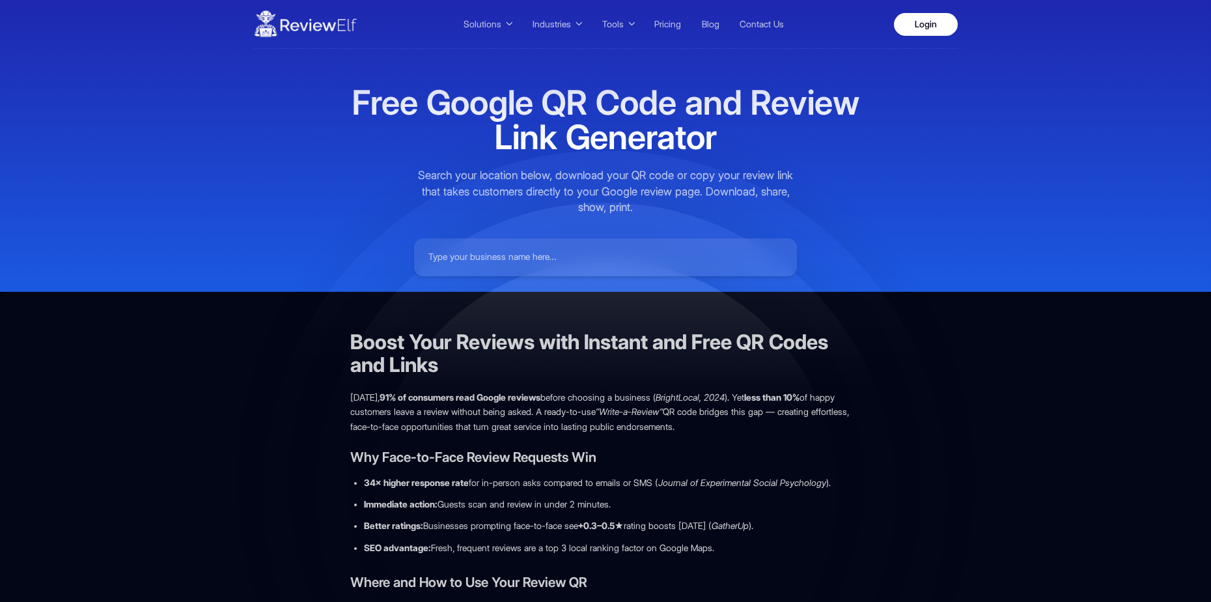  Describe the element at coordinates (772, 397) in the screenshot. I see `strong: less than 10%` at that location.